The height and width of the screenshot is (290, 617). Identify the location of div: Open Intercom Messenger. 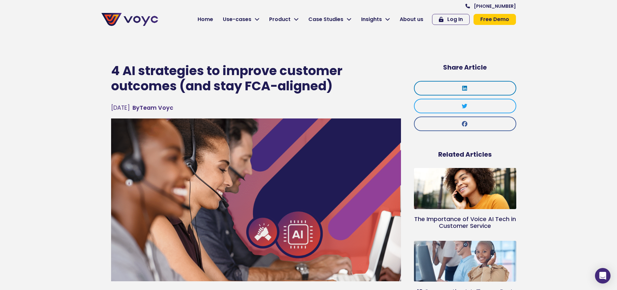
(602, 276).